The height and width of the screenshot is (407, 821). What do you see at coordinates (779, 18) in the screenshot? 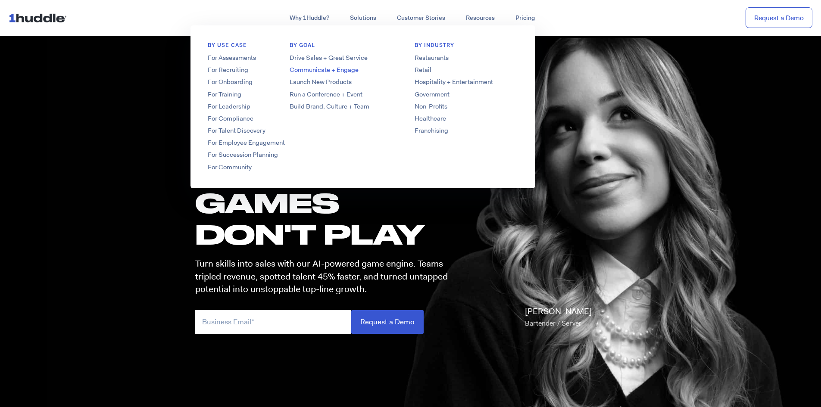
I see `a: Request a Demo` at bounding box center [779, 18].